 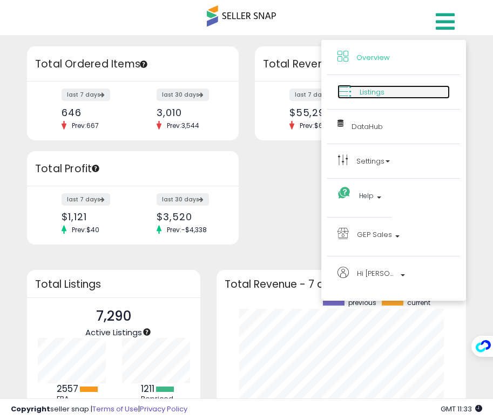 What do you see at coordinates (93, 216) in the screenshot?
I see `div: $1,121` at bounding box center [93, 216].